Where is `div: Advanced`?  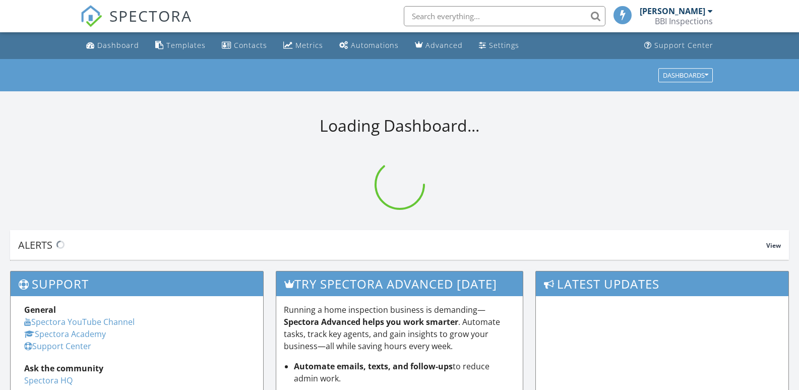
div: Advanced is located at coordinates (444, 45).